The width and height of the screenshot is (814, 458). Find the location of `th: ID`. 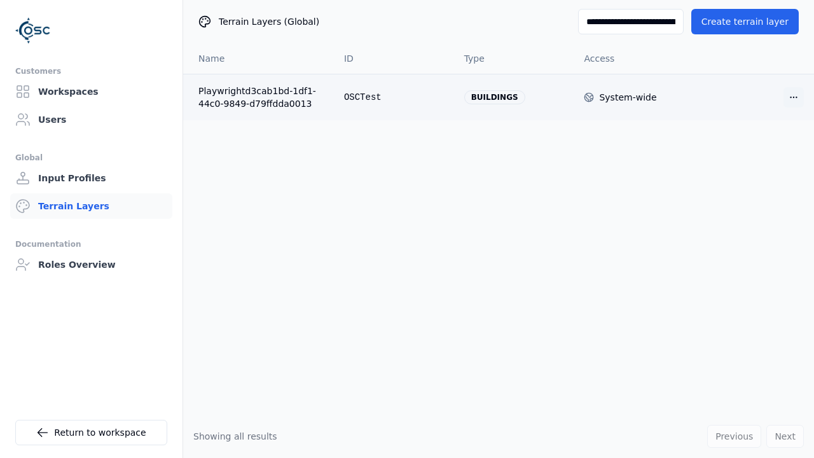

th: ID is located at coordinates (394, 59).